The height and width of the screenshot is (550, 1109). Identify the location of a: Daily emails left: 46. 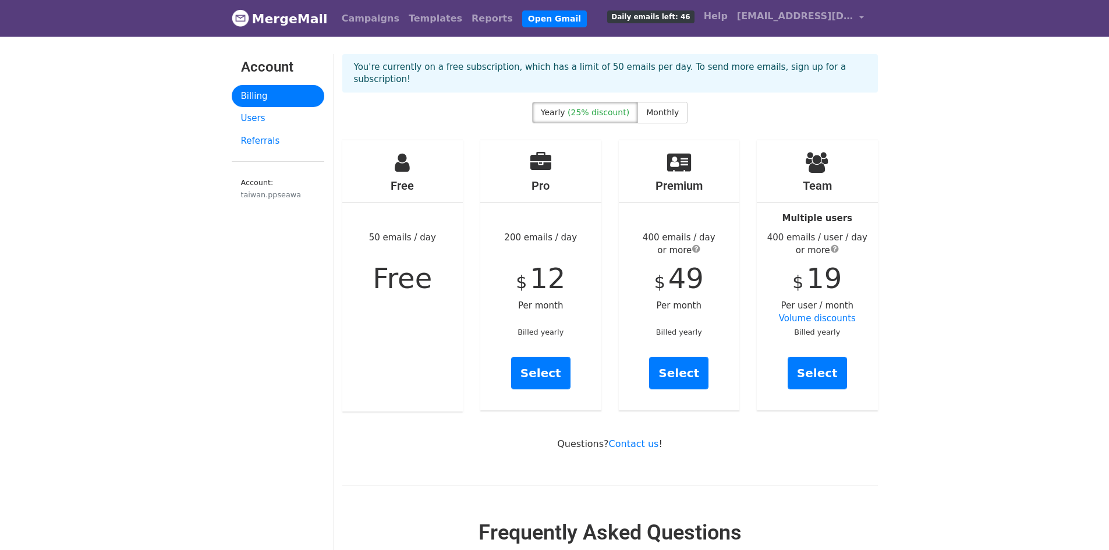
(650, 16).